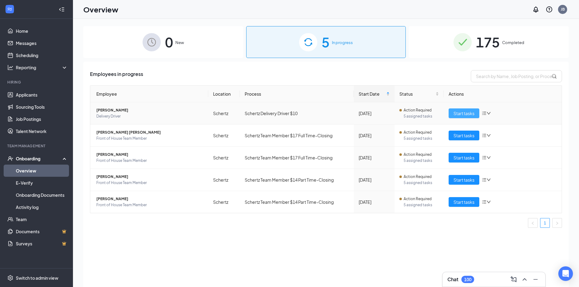  Describe the element at coordinates (516, 76) in the screenshot. I see `input: Search by Name, Job Posting, or Process` at that location.